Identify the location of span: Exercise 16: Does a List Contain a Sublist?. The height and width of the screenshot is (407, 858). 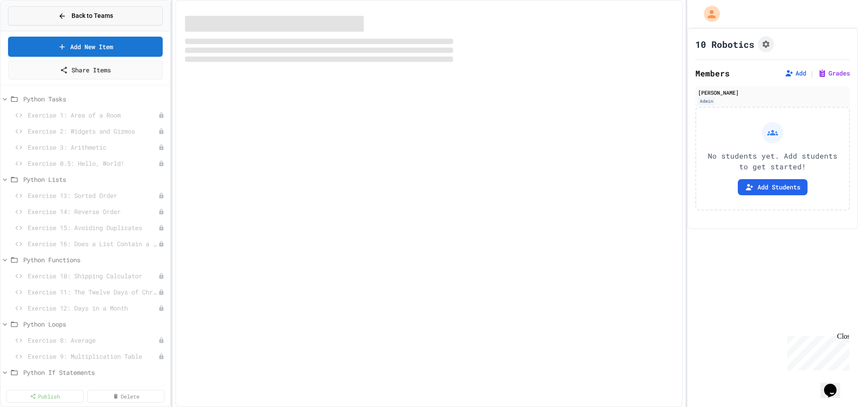
(93, 244).